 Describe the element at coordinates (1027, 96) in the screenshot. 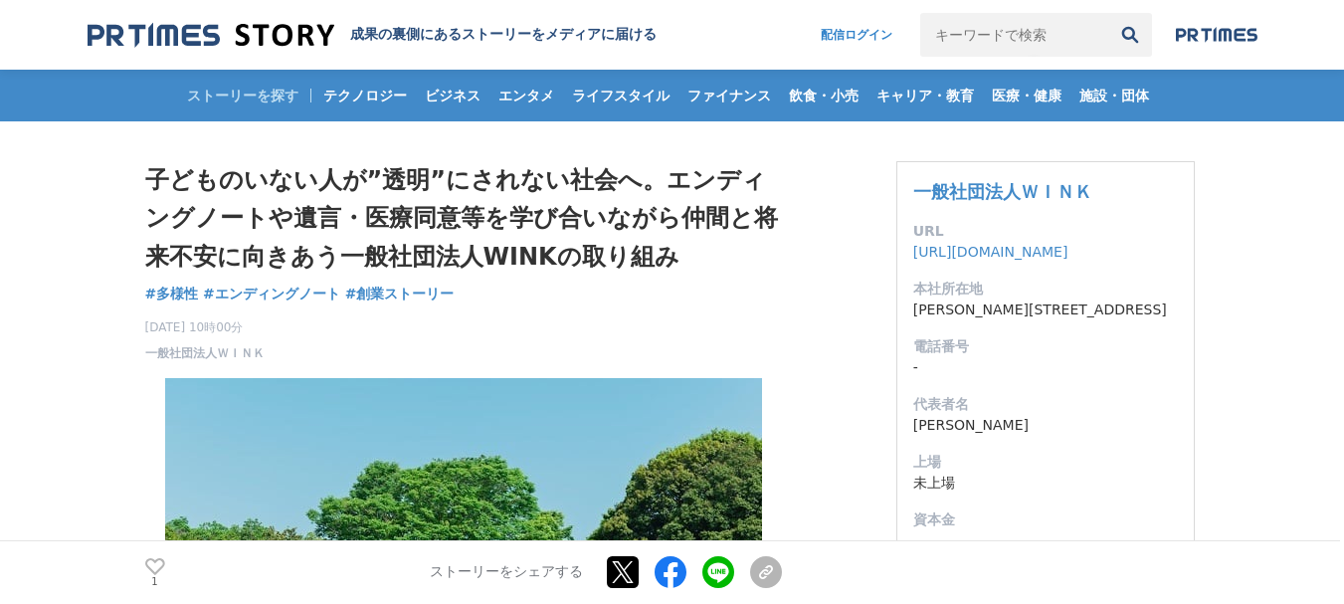

I see `span: 医療・健康` at that location.